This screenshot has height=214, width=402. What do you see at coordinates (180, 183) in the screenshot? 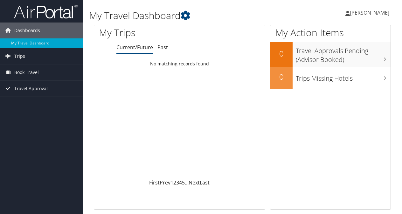
I see `a: 4` at bounding box center [180, 183].